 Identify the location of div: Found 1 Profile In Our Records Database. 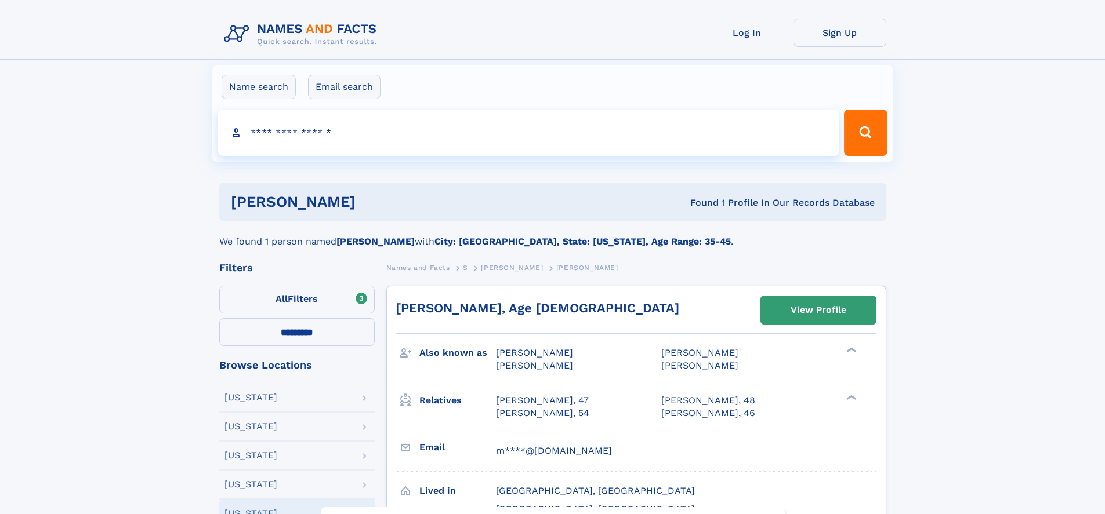
(698, 203).